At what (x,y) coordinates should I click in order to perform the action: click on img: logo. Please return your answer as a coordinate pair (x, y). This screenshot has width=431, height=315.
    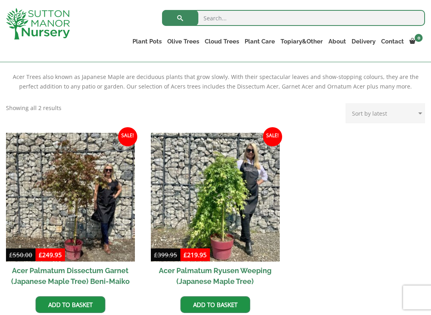
    Looking at the image, I should click on (38, 24).